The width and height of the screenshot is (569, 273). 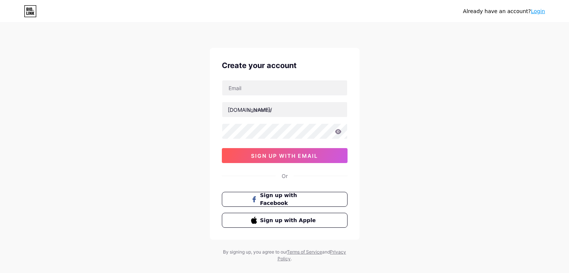 I want to click on a: Terms of Service, so click(x=304, y=252).